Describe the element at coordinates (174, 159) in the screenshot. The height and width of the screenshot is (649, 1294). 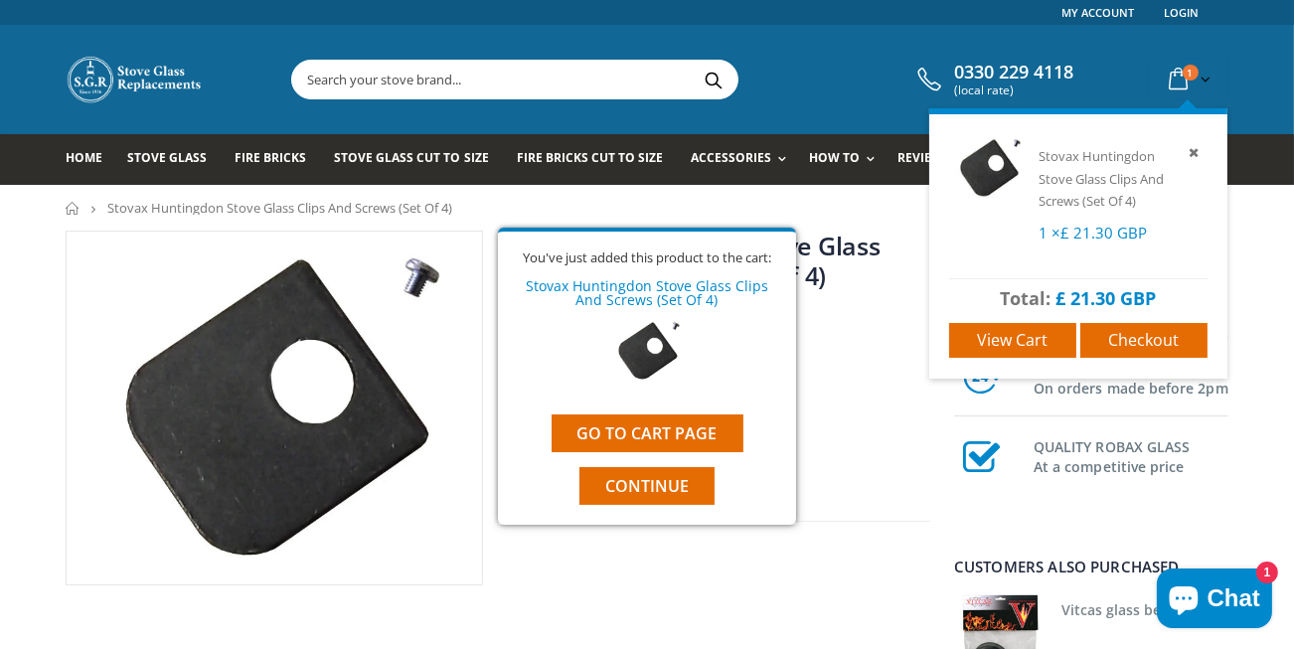
I see `a: Stove Glass` at that location.